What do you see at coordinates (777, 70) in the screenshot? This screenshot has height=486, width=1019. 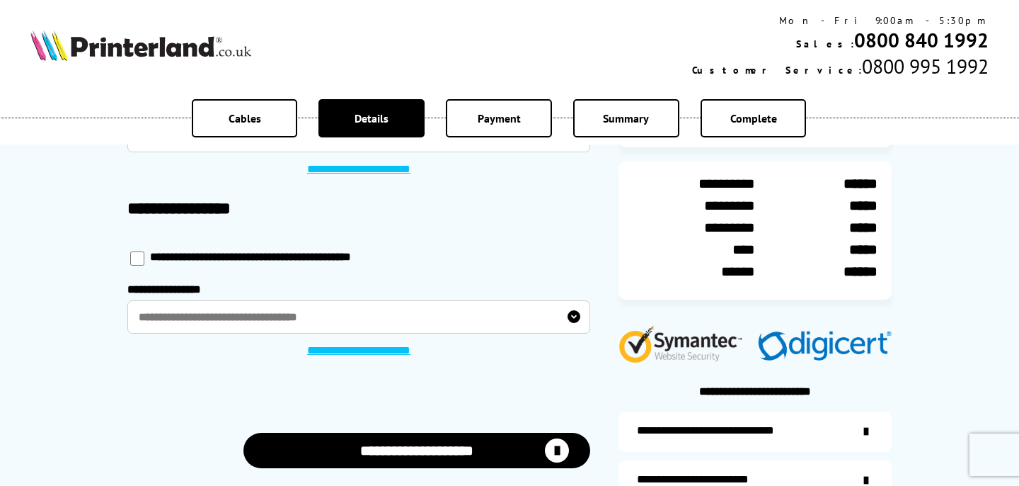 I see `span: Customer Service:` at bounding box center [777, 70].